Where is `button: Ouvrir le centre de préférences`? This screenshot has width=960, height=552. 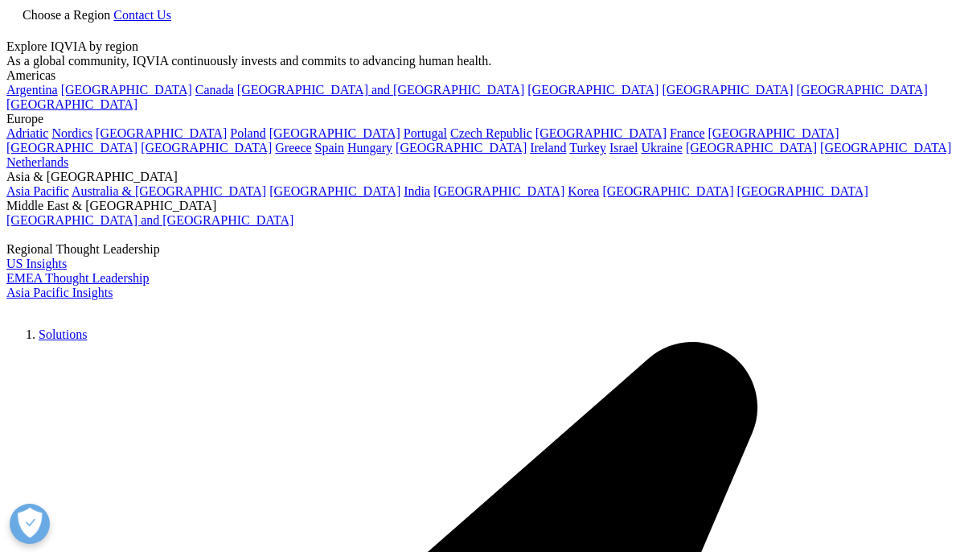 button: Ouvrir le centre de préférences is located at coordinates (30, 524).